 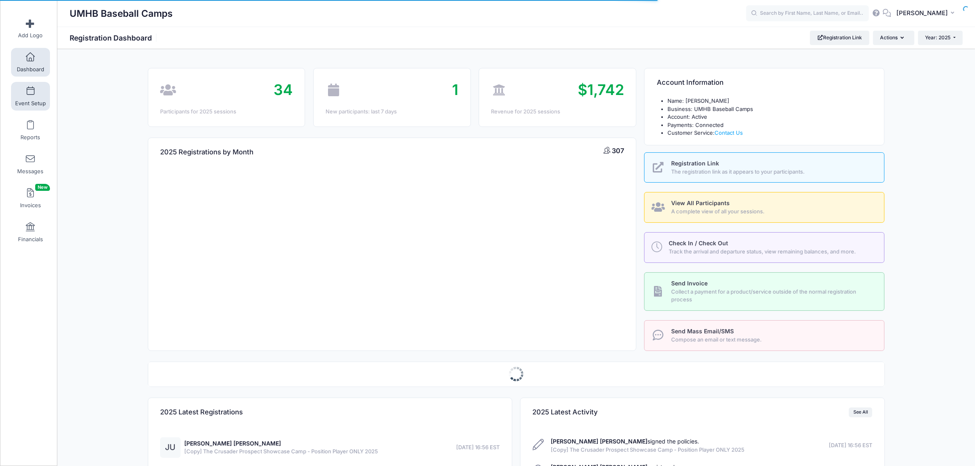 I want to click on a: Dashboard, so click(x=30, y=62).